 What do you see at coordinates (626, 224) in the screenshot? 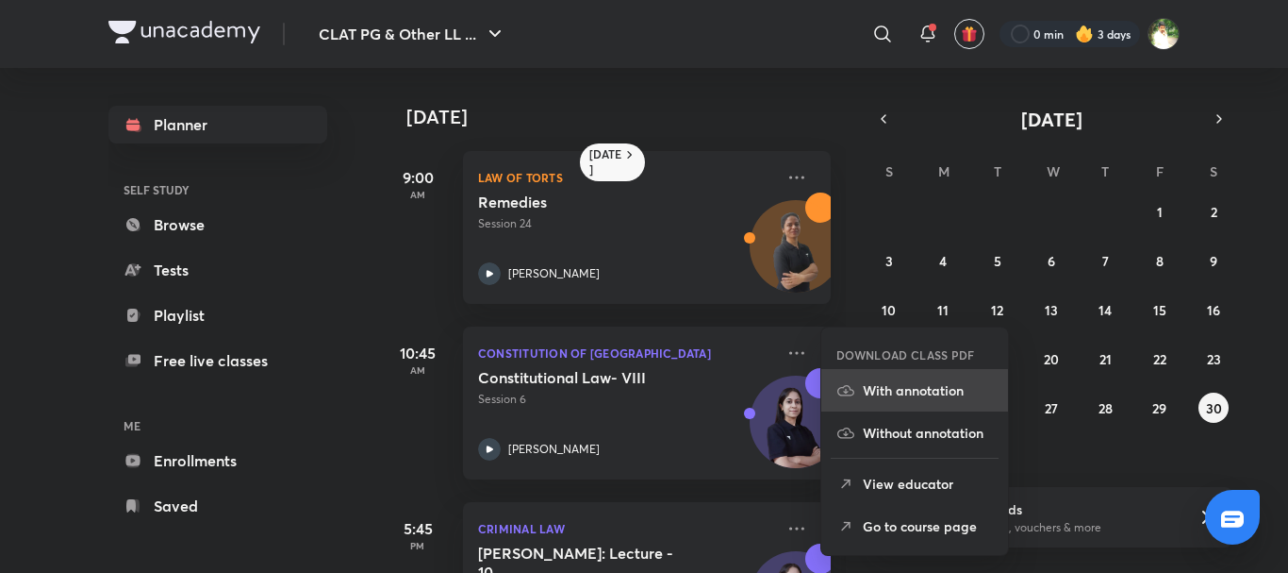
I see `p: Session 24` at bounding box center [626, 224].